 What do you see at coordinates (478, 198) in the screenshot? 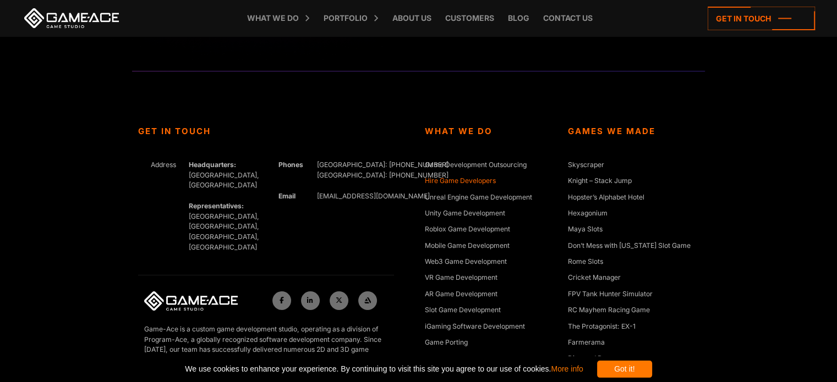
I see `a: Unreal Engine Game Development` at bounding box center [478, 198].